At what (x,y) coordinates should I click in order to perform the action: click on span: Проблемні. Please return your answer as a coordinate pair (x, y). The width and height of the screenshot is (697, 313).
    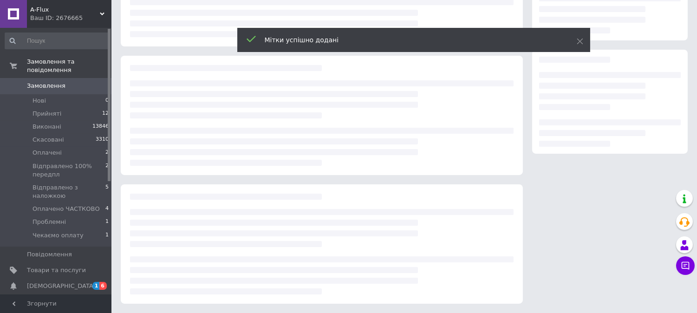
    Looking at the image, I should click on (49, 222).